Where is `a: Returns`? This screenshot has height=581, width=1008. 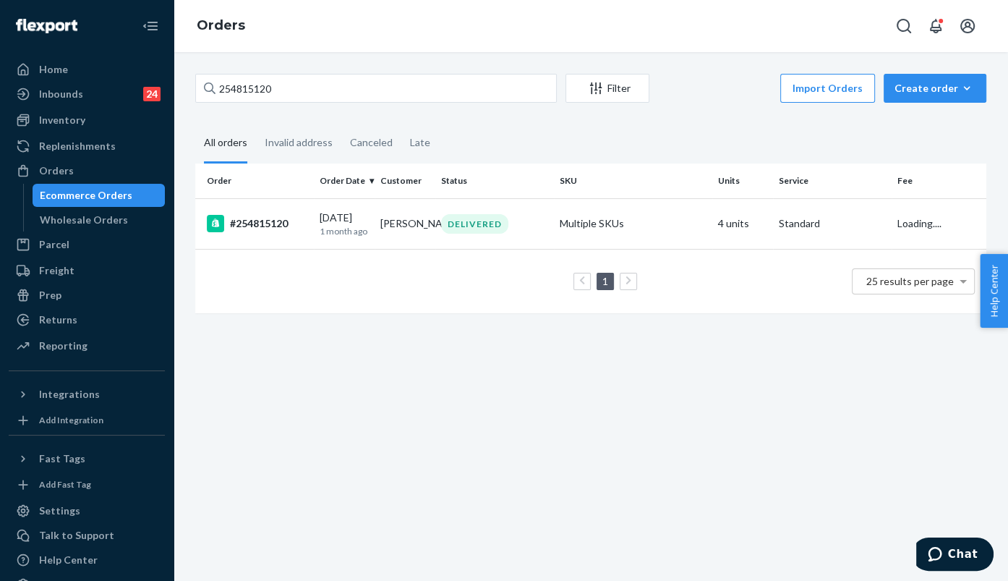
a: Returns is located at coordinates (87, 320).